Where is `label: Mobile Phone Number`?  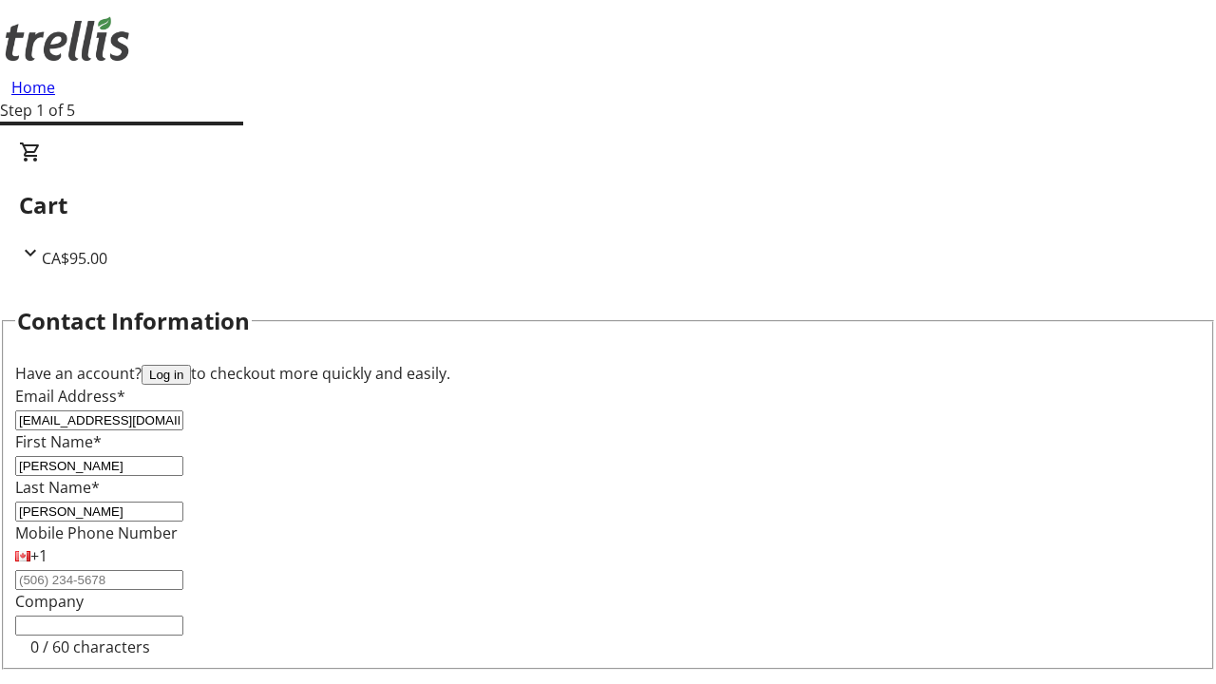 label: Mobile Phone Number is located at coordinates (96, 533).